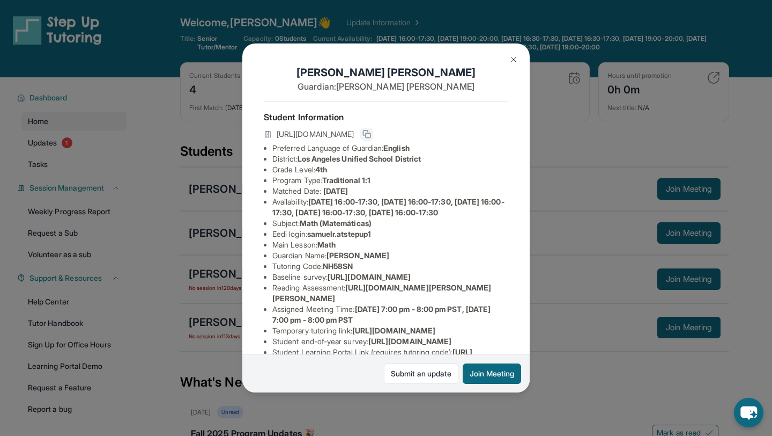 The width and height of the screenshot is (772, 436). What do you see at coordinates (391, 277) in the screenshot?
I see `li: Baseline survey :` at bounding box center [391, 277].